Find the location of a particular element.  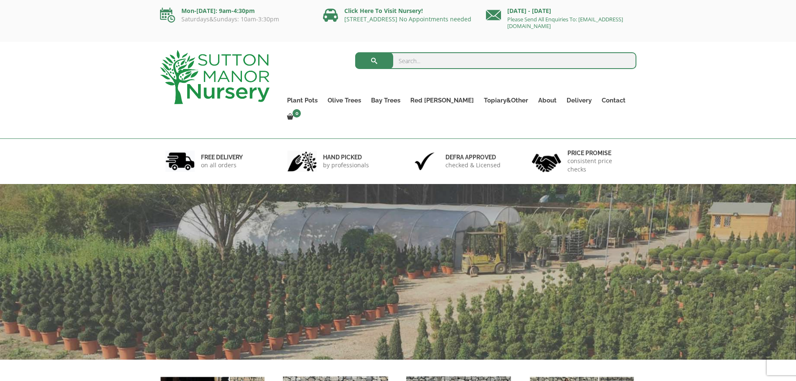

h6: Price promise is located at coordinates (599, 153).